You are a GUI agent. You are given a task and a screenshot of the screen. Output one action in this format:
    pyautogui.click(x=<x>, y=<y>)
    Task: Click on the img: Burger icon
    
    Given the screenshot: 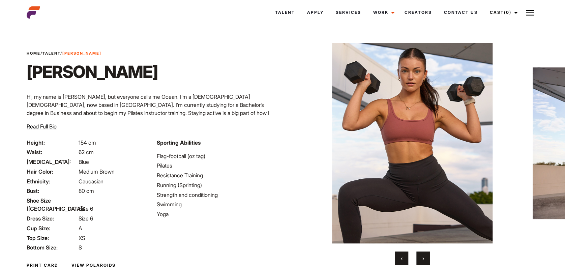 What is the action you would take?
    pyautogui.click(x=530, y=13)
    